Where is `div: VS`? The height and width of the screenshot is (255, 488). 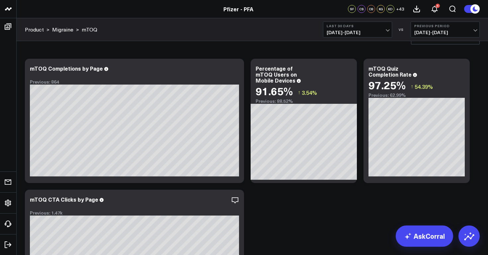
div: VS is located at coordinates (401, 30).